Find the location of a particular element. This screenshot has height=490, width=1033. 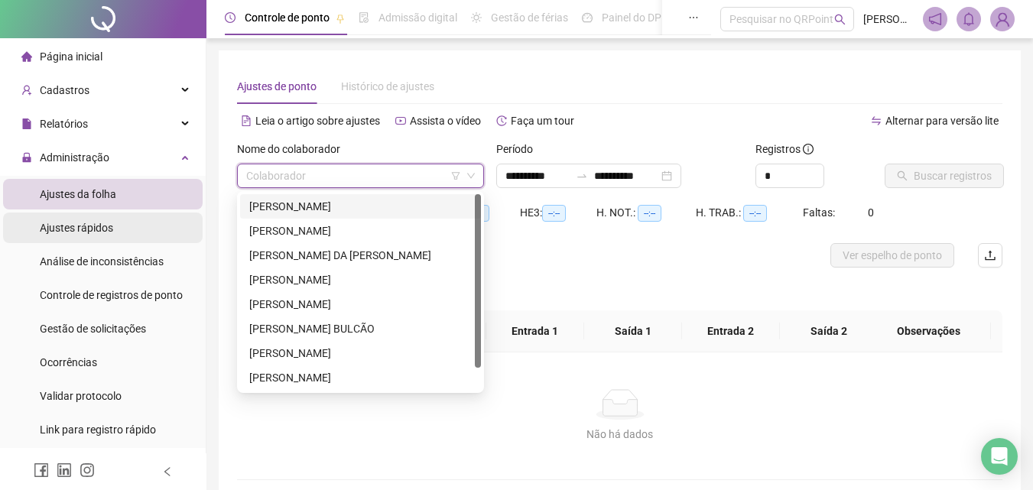

span: notification is located at coordinates (936, 19).